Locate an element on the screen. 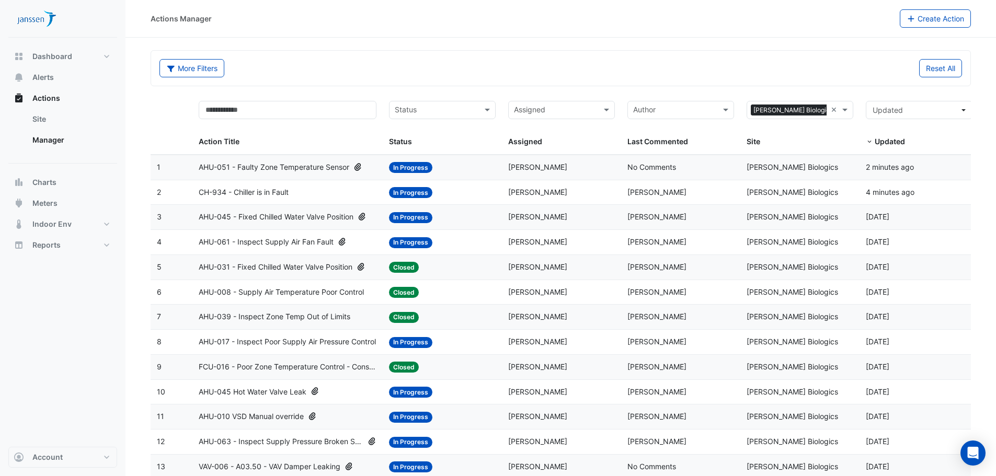 The height and width of the screenshot is (476, 996). button: Indoor Env is located at coordinates (63, 224).